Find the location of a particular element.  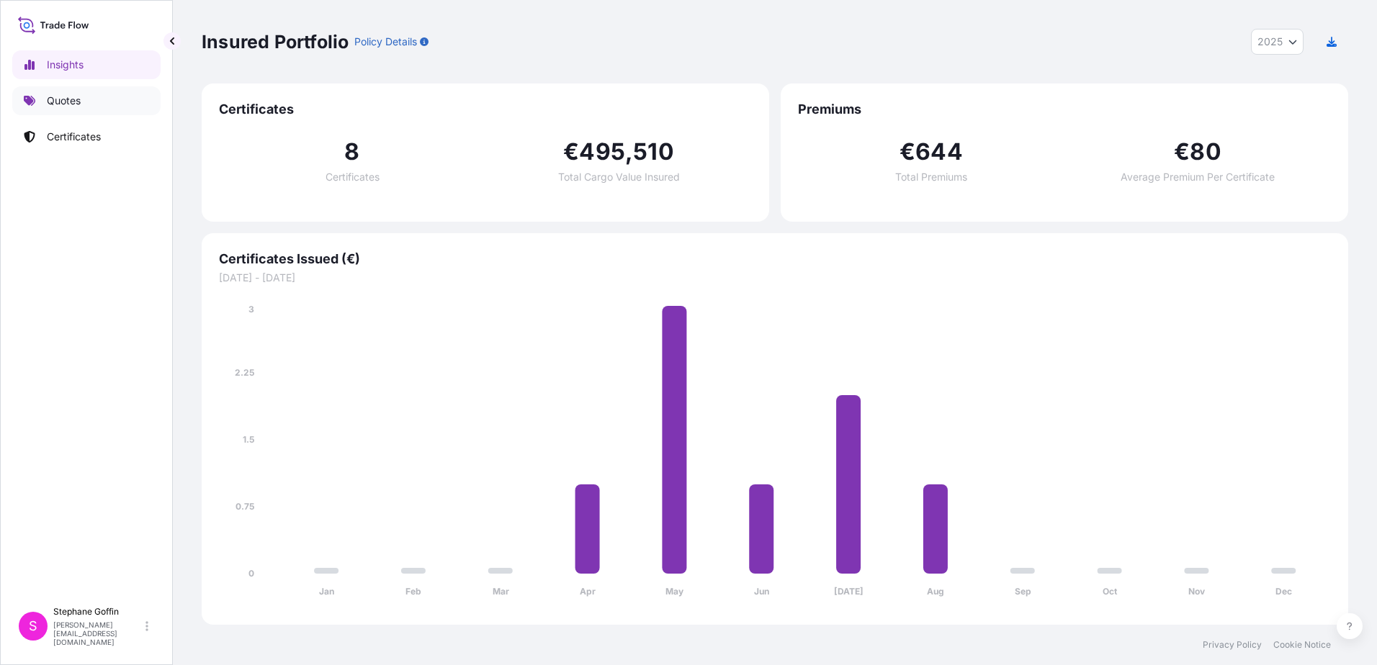

span: 495 is located at coordinates (602, 152).